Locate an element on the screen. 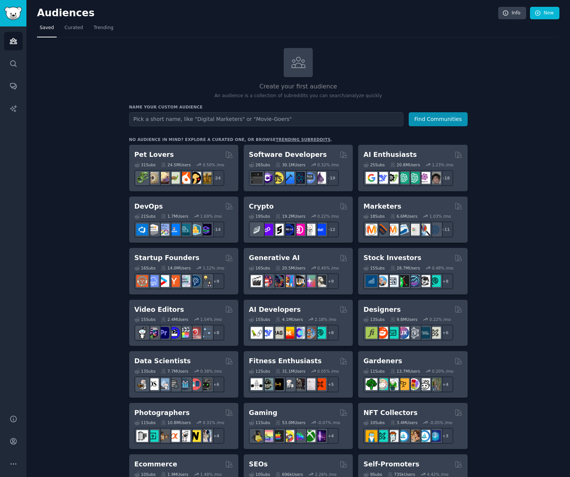  div: 19 Sub s is located at coordinates (260, 216).